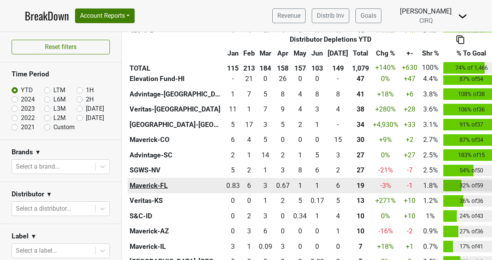  What do you see at coordinates (338, 53) in the screenshot?
I see `th: Jul: activate to sort column ascending` at bounding box center [338, 53].